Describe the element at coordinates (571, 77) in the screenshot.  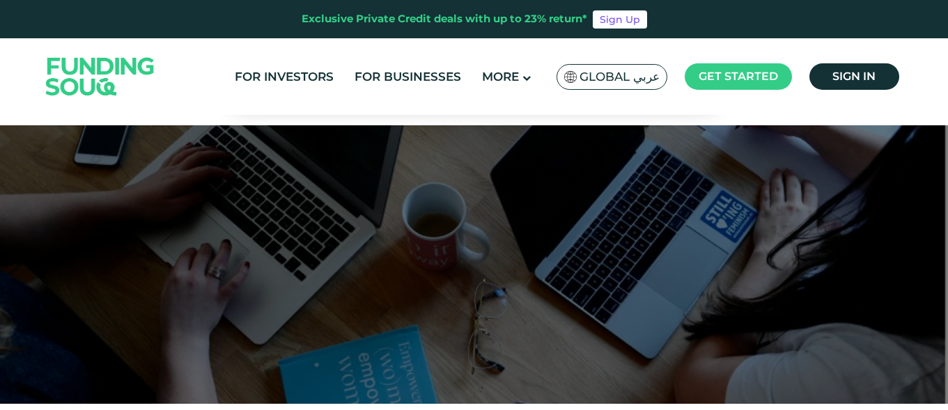
I see `img: SA Flag` at that location.